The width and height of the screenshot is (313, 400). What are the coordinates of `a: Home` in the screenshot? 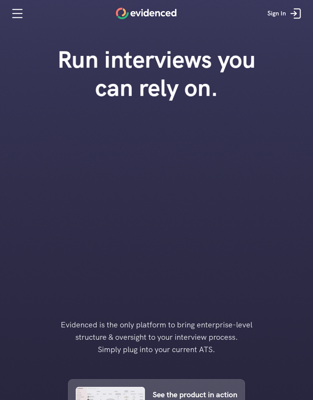 It's located at (146, 14).